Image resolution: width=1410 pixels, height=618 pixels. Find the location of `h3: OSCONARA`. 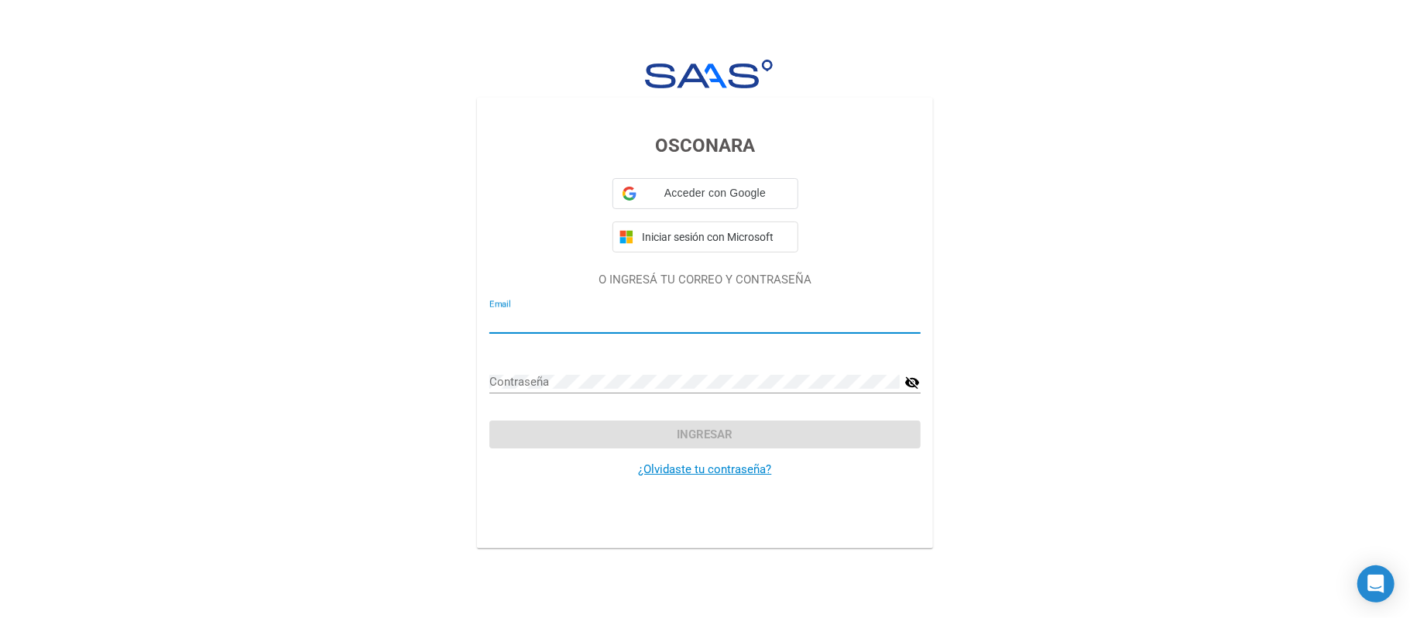

h3: OSCONARA is located at coordinates (704, 146).